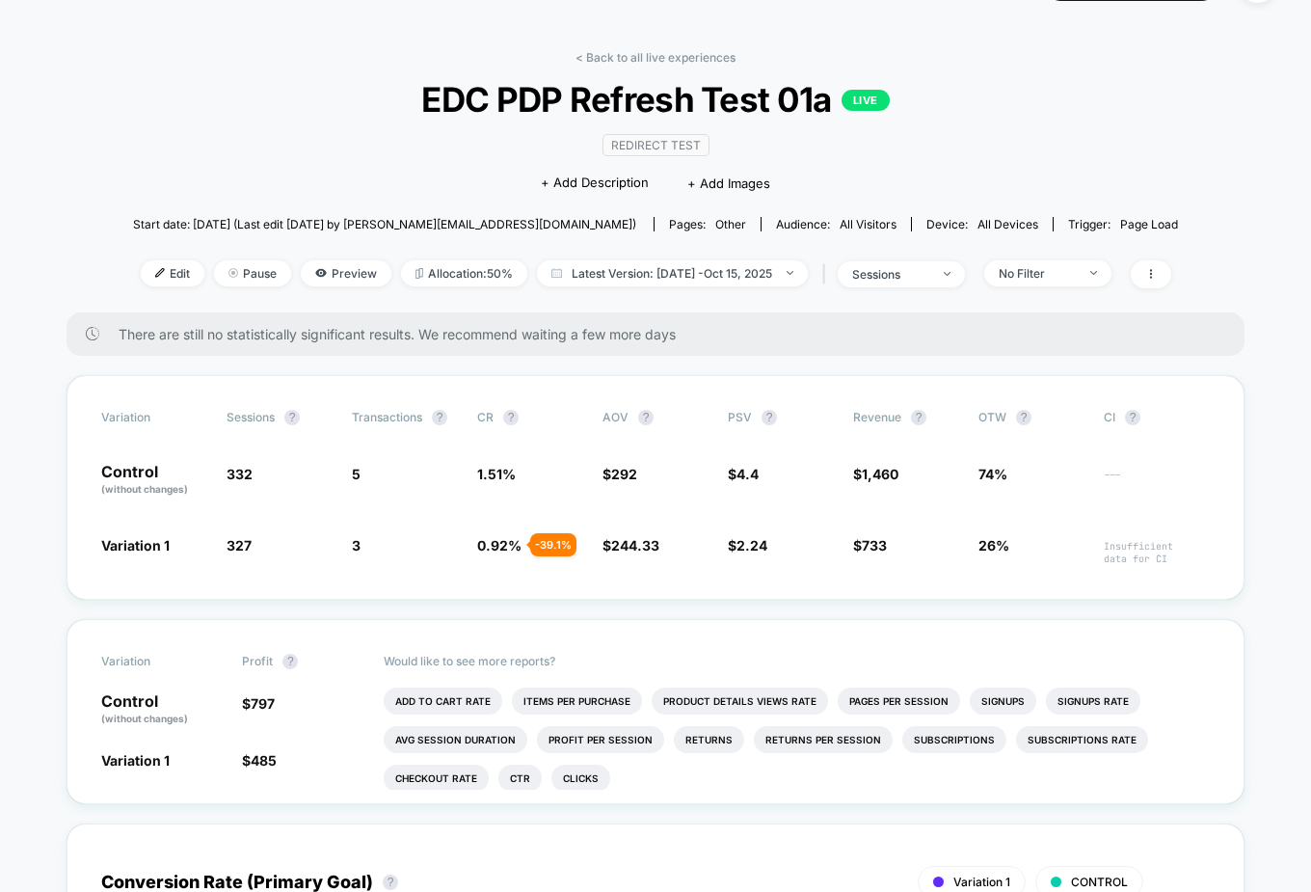  Describe the element at coordinates (1099, 881) in the screenshot. I see `span: CONTROL` at that location.